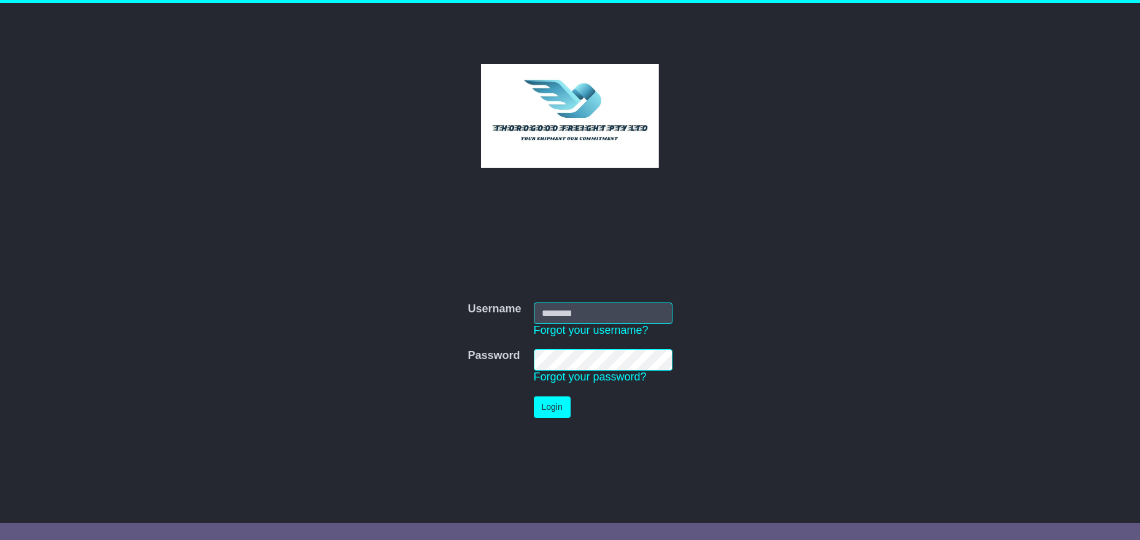  I want to click on a: Forgot your username?, so click(591, 330).